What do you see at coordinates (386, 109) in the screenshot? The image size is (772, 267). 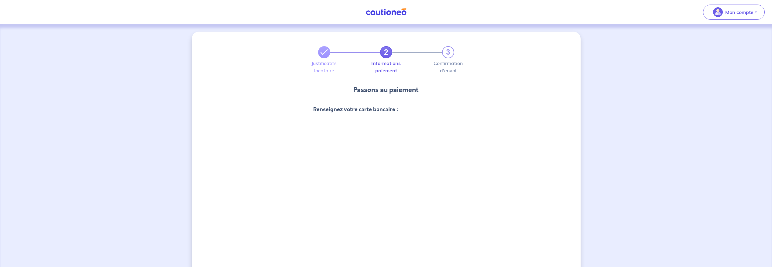 I see `h4: Renseignez votre carte bancaire :` at bounding box center [386, 109].